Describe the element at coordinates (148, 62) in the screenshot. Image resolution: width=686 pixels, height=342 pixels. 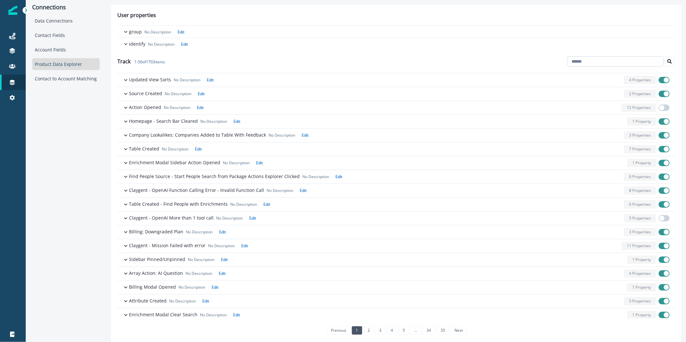
I see `span: 1 - 50 of 1703 items` at that location.